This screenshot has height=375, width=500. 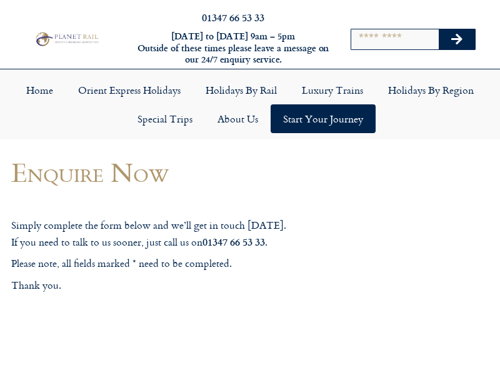 I want to click on a: 01347 66 53 33, so click(x=233, y=17).